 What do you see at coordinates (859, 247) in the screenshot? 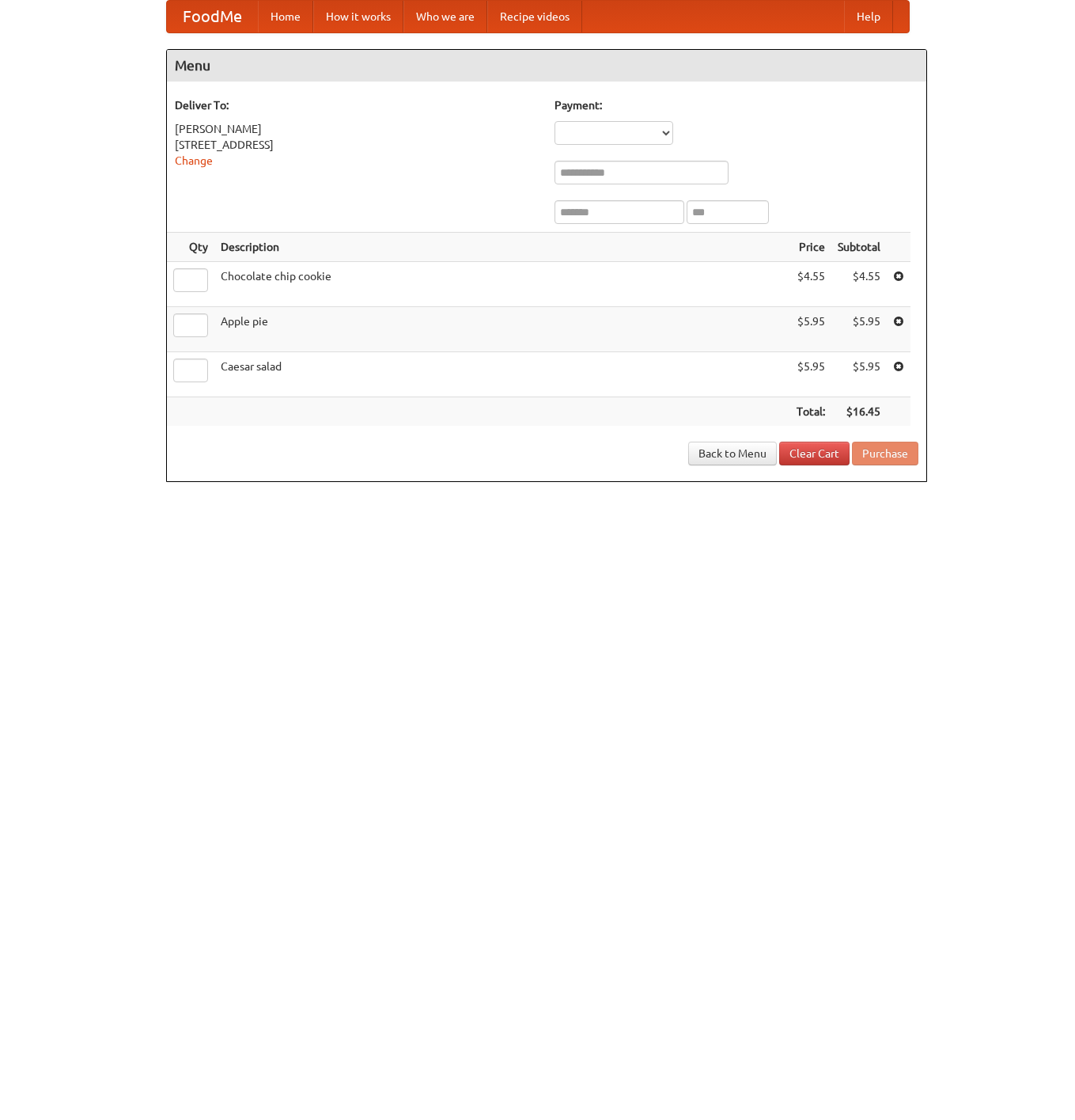
I see `th: Subtotal` at bounding box center [859, 247].